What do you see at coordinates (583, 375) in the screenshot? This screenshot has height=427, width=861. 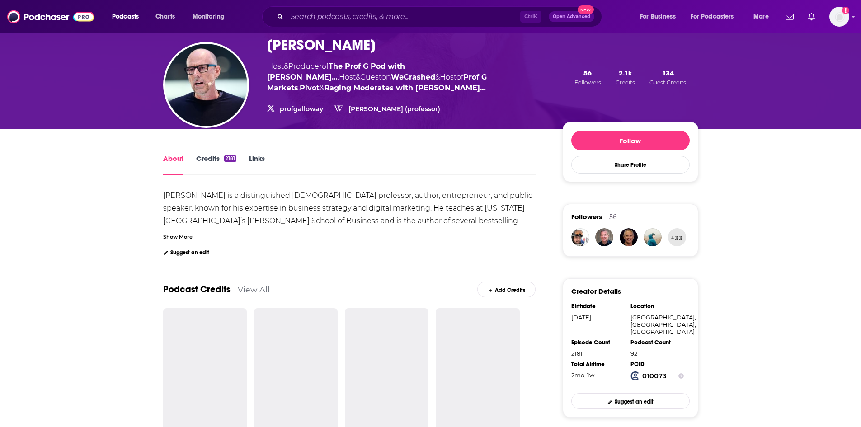 I see `span: 1756 hours, 11 minutes, 36 seconds` at bounding box center [583, 375].